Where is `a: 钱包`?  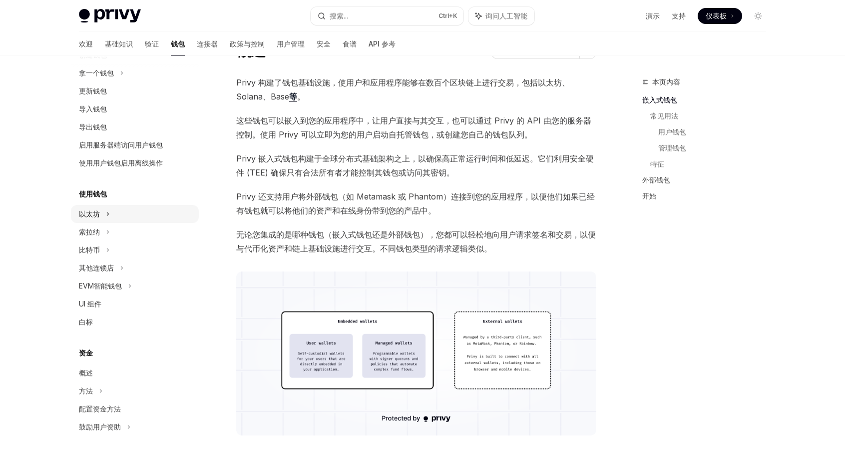
a: 钱包 is located at coordinates (178, 44).